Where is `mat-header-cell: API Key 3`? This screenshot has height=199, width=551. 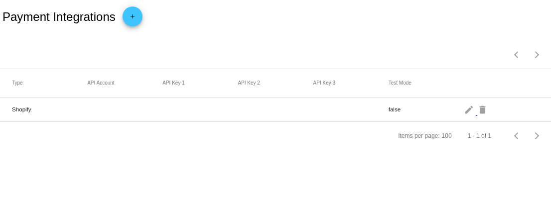 mat-header-cell: API Key 3 is located at coordinates (351, 83).